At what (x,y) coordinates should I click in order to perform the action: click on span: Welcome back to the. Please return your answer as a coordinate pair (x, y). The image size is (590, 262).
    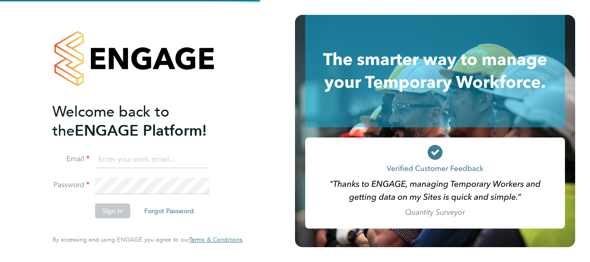
    Looking at the image, I should click on (111, 121).